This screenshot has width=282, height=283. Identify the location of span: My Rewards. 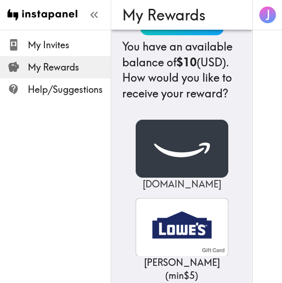
(69, 67).